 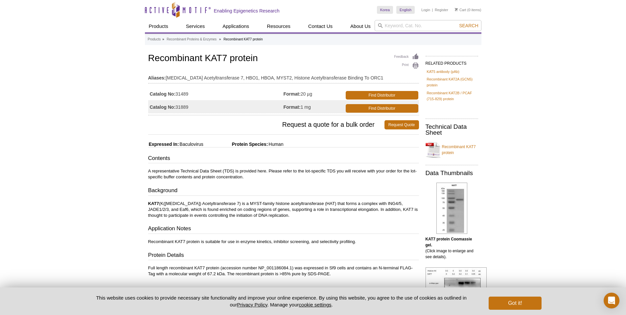 What do you see at coordinates (236, 26) in the screenshot?
I see `a: Applications` at bounding box center [236, 26].